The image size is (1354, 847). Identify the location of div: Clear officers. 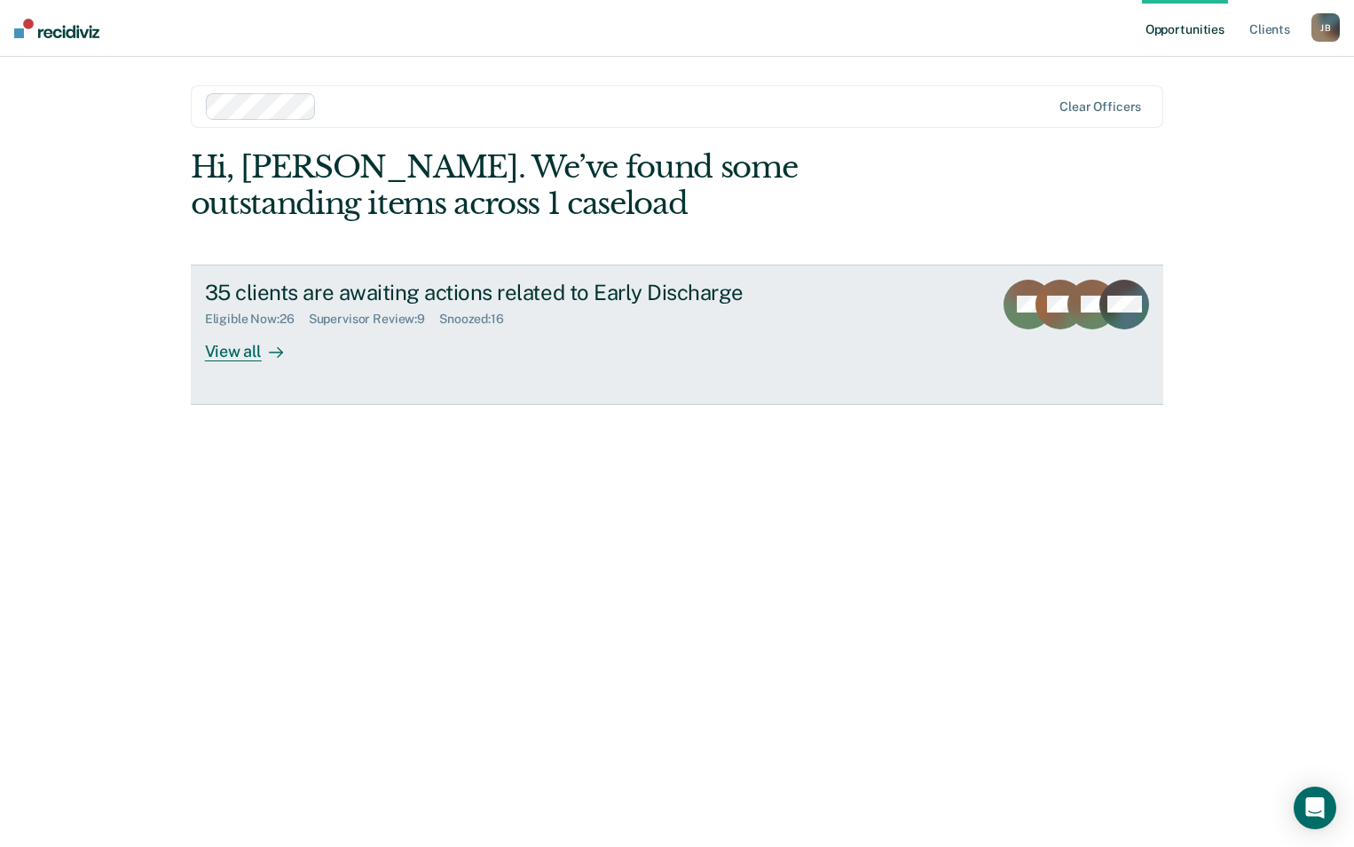
(1101, 107).